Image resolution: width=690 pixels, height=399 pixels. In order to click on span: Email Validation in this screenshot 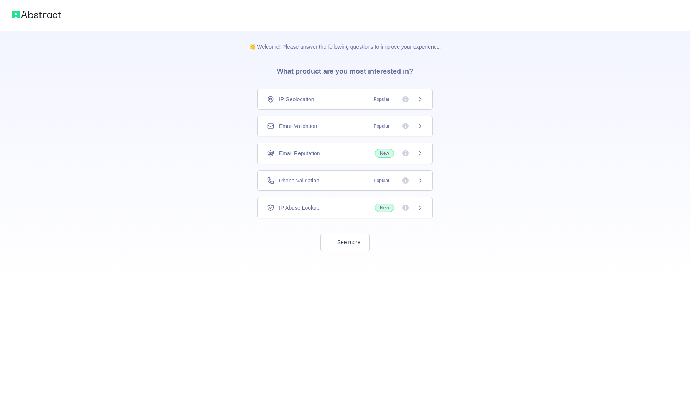, I will do `click(298, 126)`.